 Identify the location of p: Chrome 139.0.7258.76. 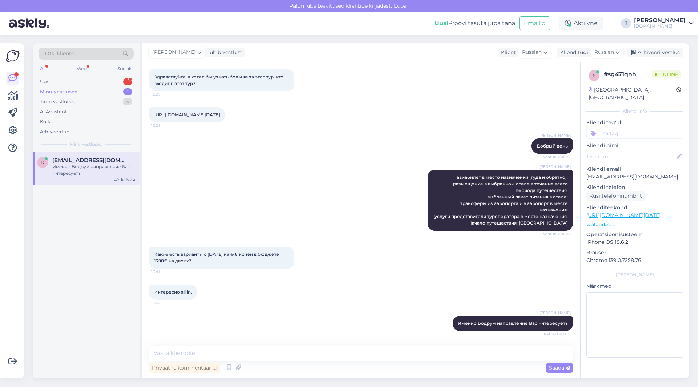
(635, 260).